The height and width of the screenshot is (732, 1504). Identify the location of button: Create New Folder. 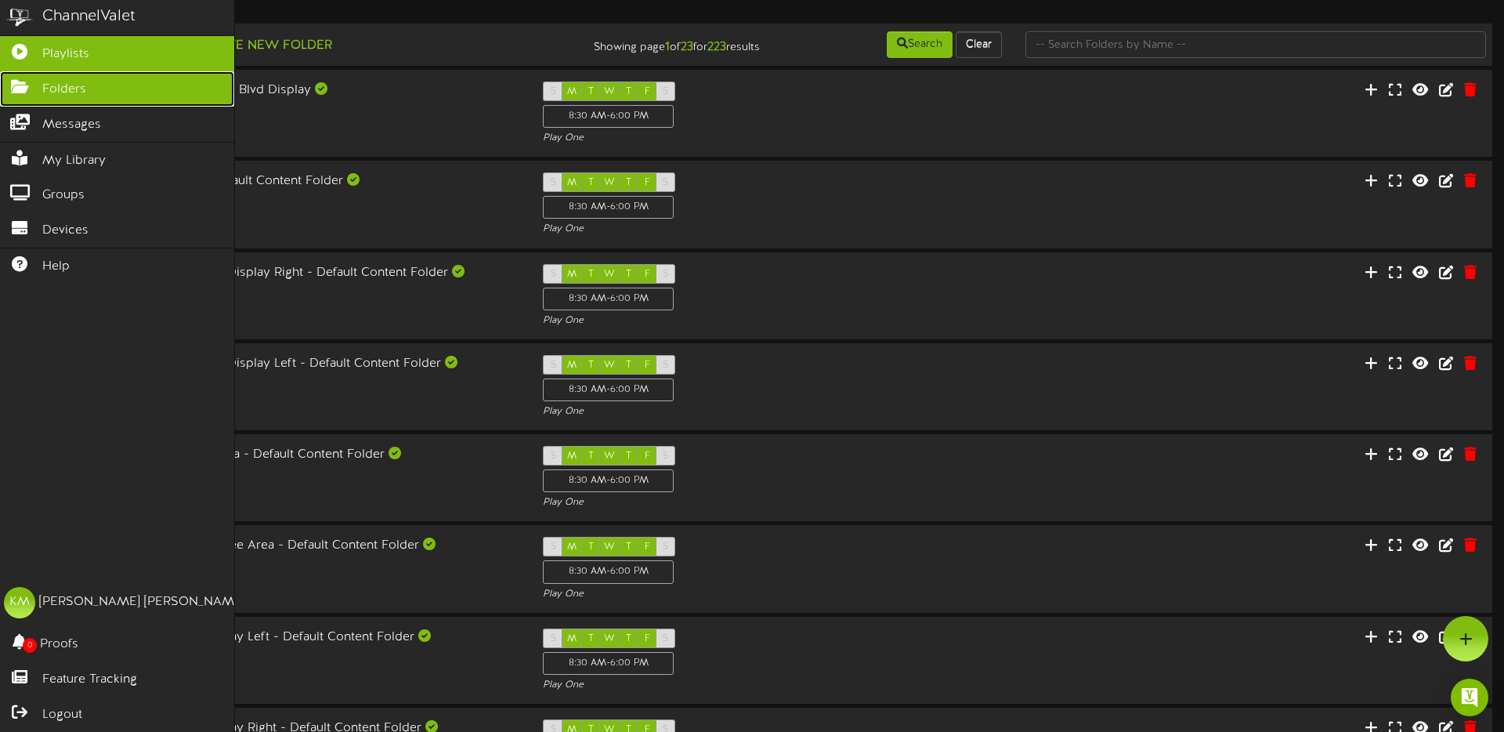
(259, 45).